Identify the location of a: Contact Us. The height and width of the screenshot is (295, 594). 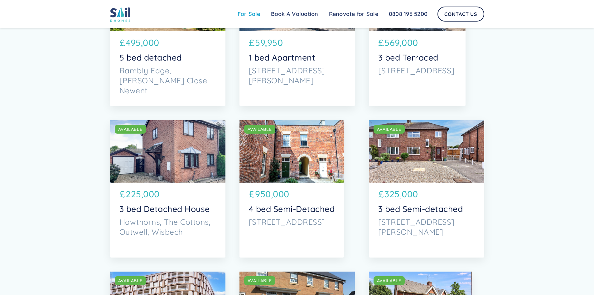
(461, 14).